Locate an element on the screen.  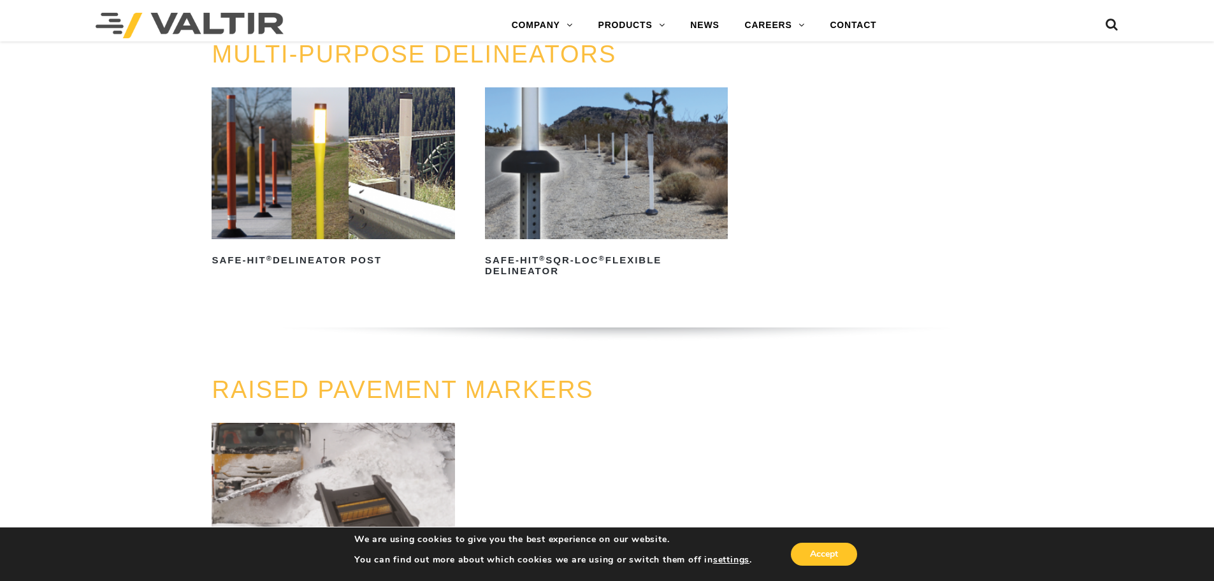
a: NEWS is located at coordinates (704, 26).